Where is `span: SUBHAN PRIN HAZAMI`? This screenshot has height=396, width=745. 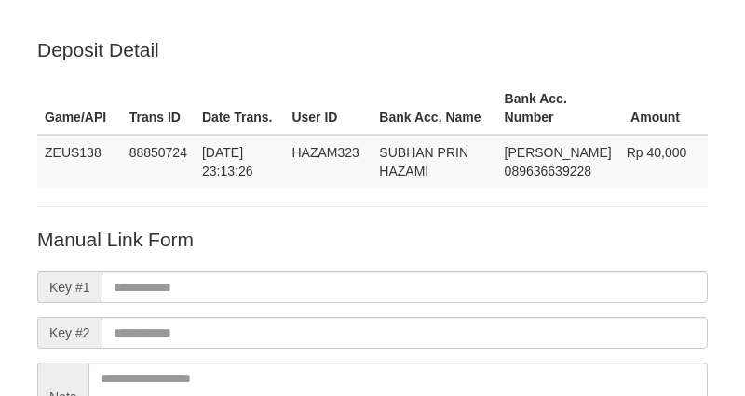
span: SUBHAN PRIN HAZAMI is located at coordinates (423, 162).